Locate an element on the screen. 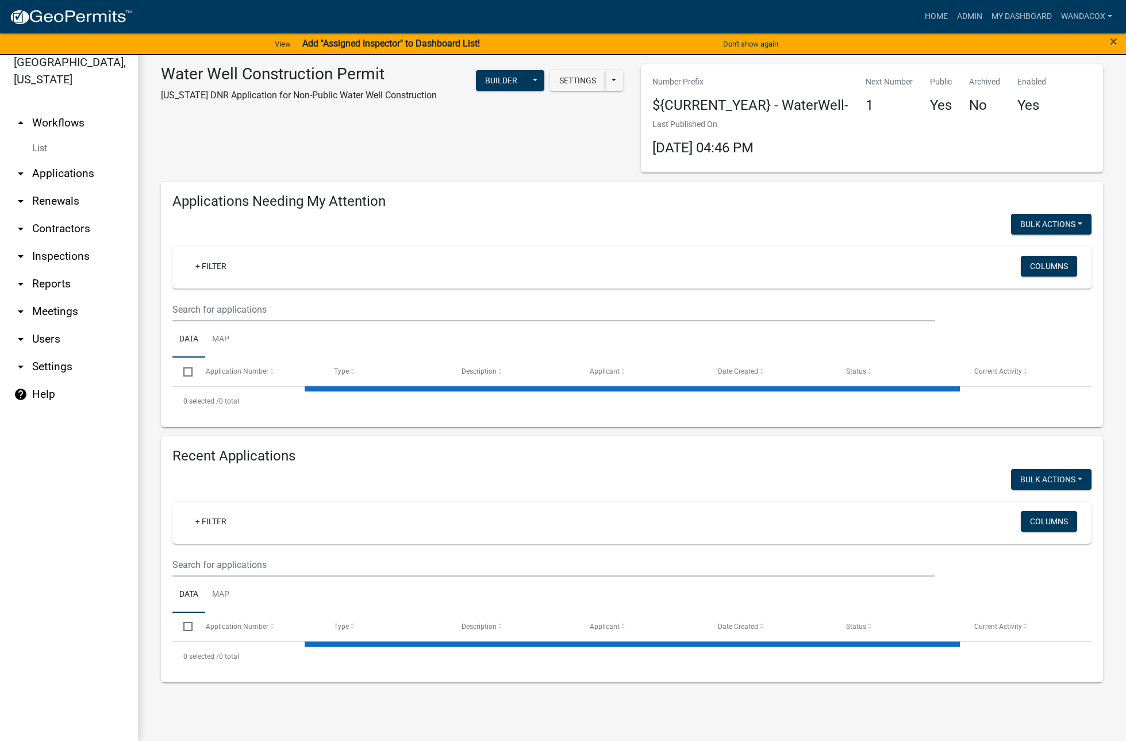  h4: No is located at coordinates (985, 105).